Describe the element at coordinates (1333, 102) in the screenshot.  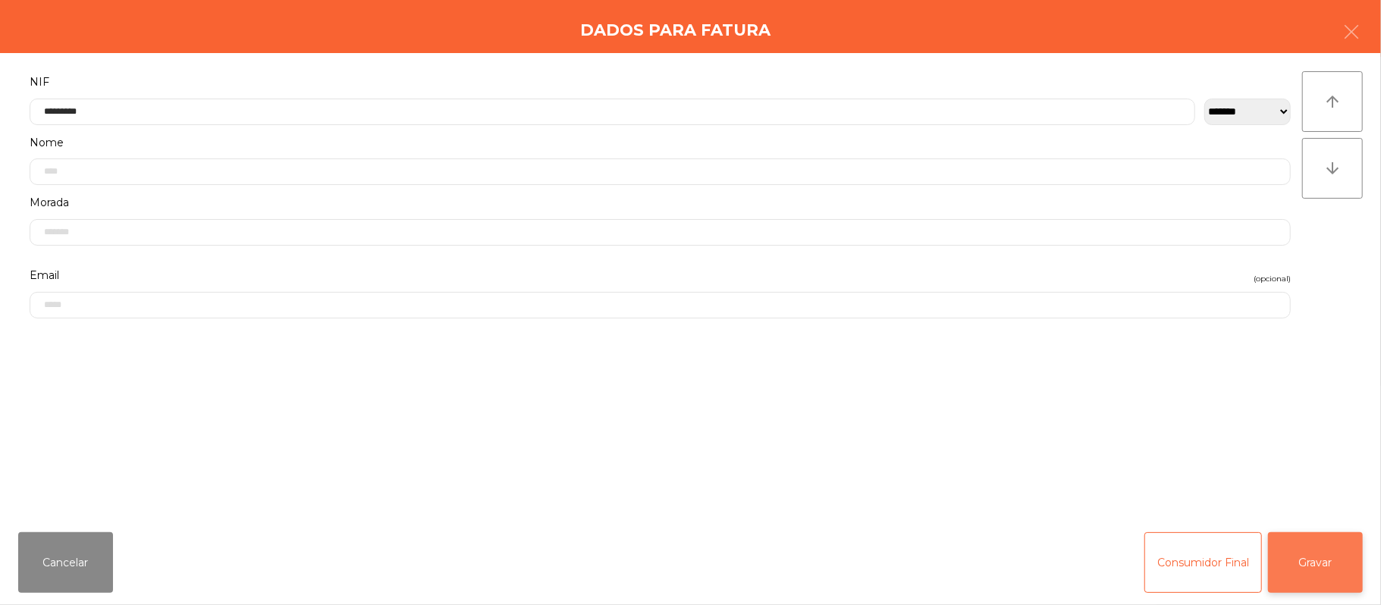
I see `i: arrow_upward` at that location.